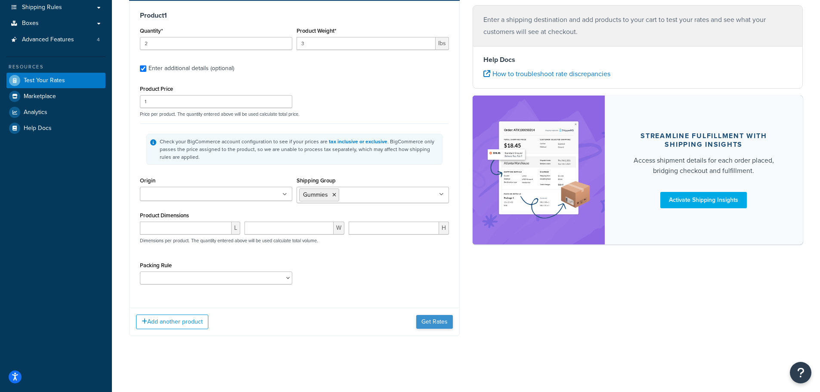 This screenshot has width=820, height=392. Describe the element at coordinates (56, 96) in the screenshot. I see `a: Marketplace` at that location.